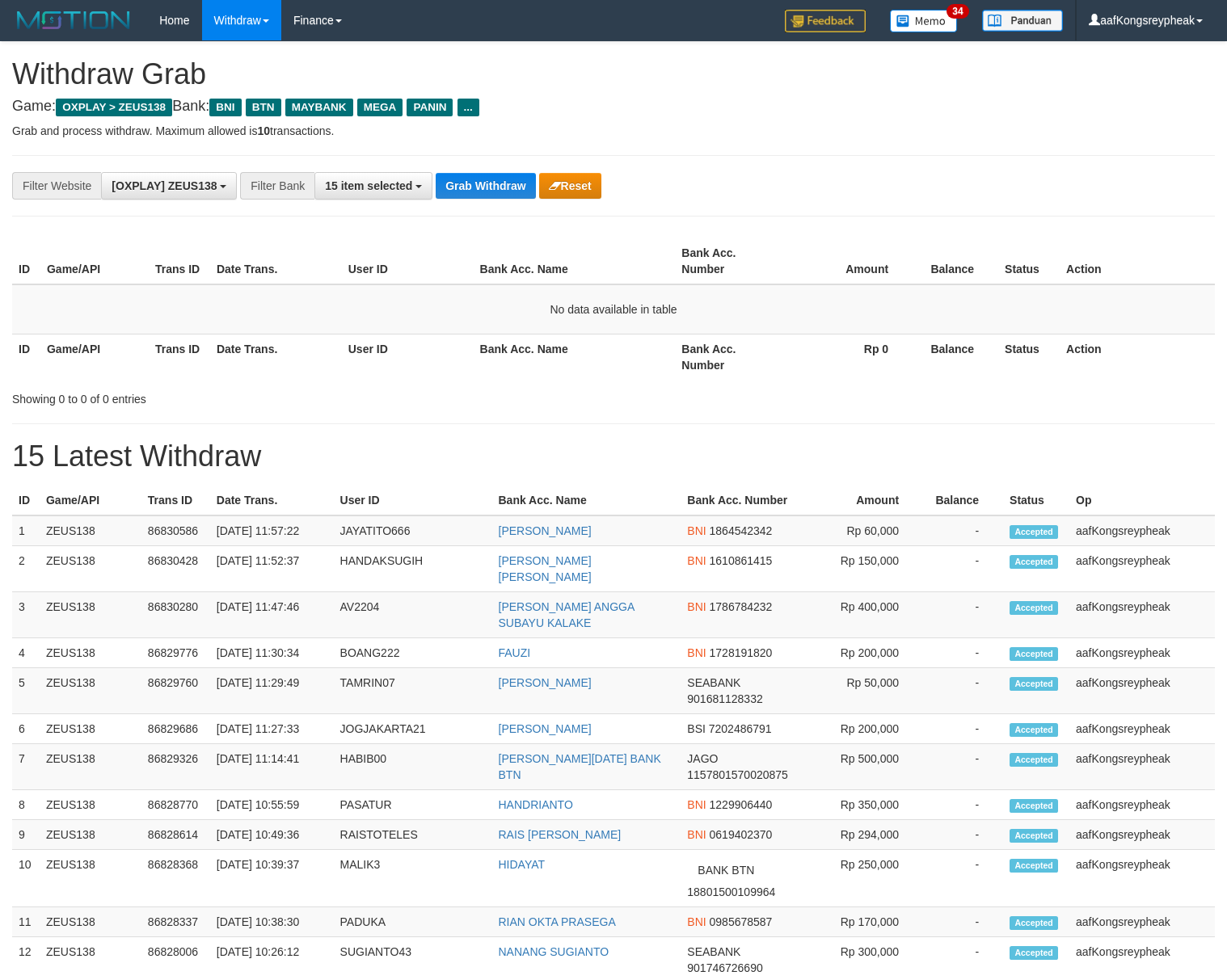  Describe the element at coordinates (741, 607) in the screenshot. I see `span: Copy 1786784232 to clipboard` at that location.